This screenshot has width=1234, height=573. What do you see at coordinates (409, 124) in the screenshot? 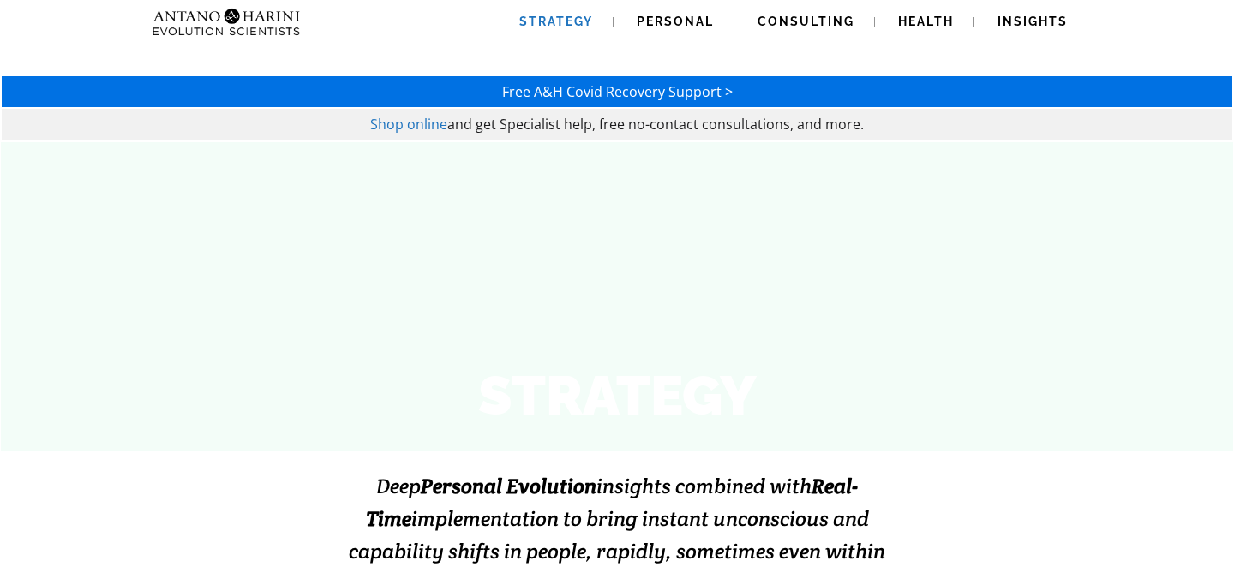
I see `span: Shop online` at bounding box center [409, 124].